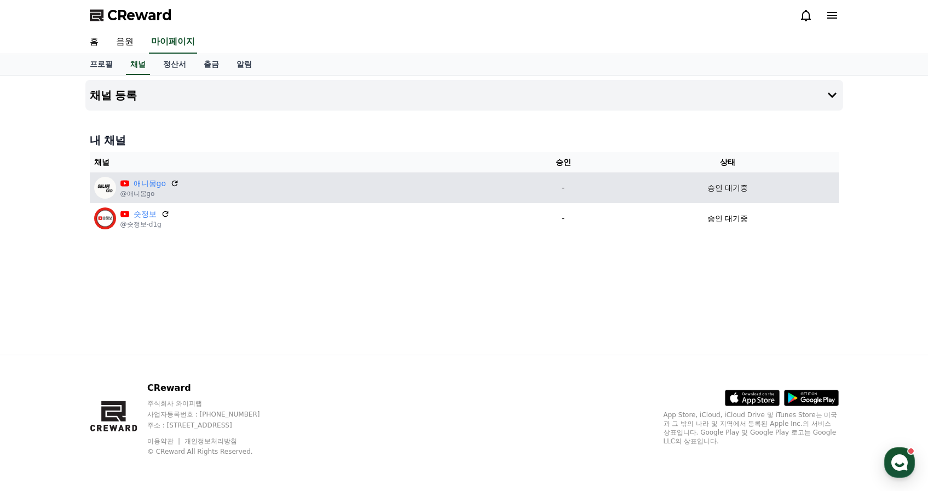  I want to click on a: 알림, so click(244, 65).